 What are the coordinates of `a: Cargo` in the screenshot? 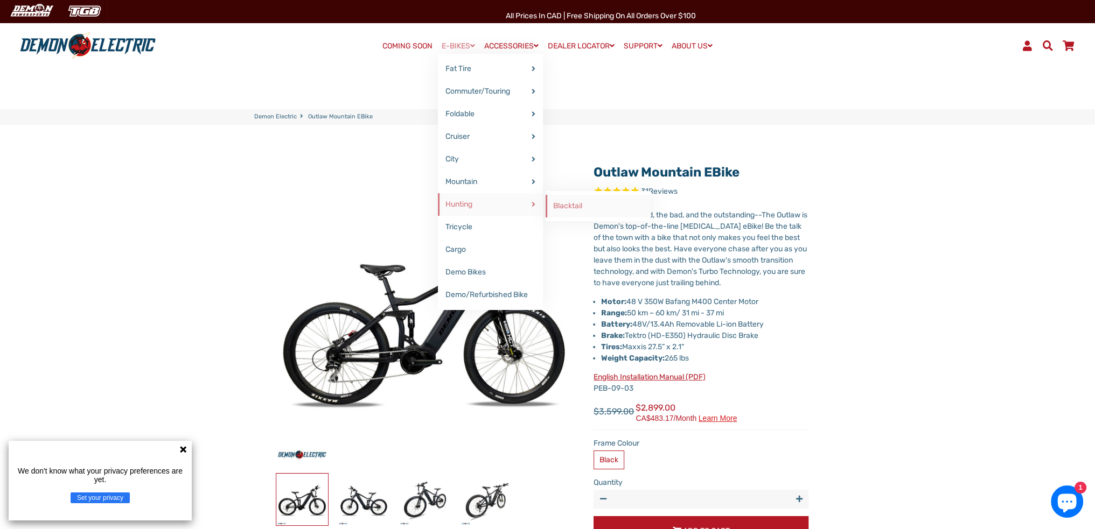 It's located at (490, 250).